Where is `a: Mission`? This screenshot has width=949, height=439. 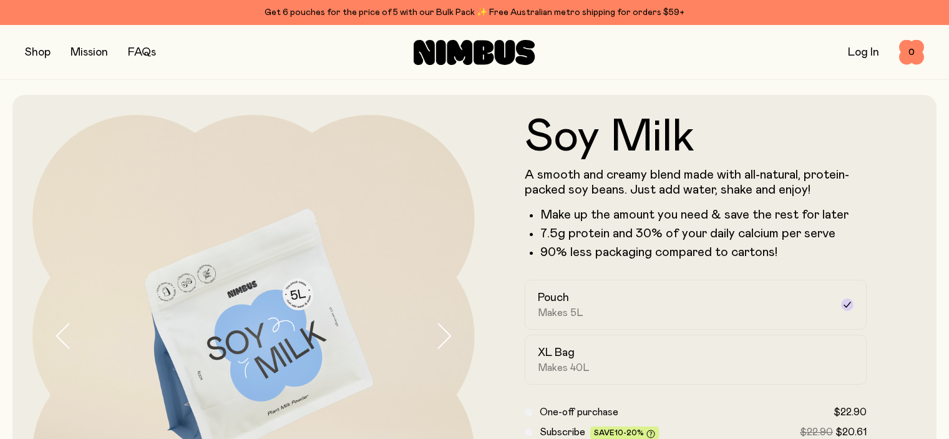 a: Mission is located at coordinates (89, 52).